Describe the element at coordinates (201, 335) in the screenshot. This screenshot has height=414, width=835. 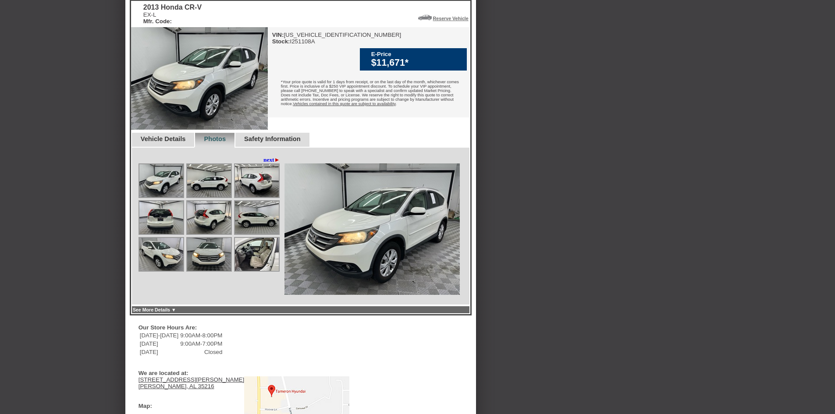
I see `td: 9:00AM-8:00PM` at that location.